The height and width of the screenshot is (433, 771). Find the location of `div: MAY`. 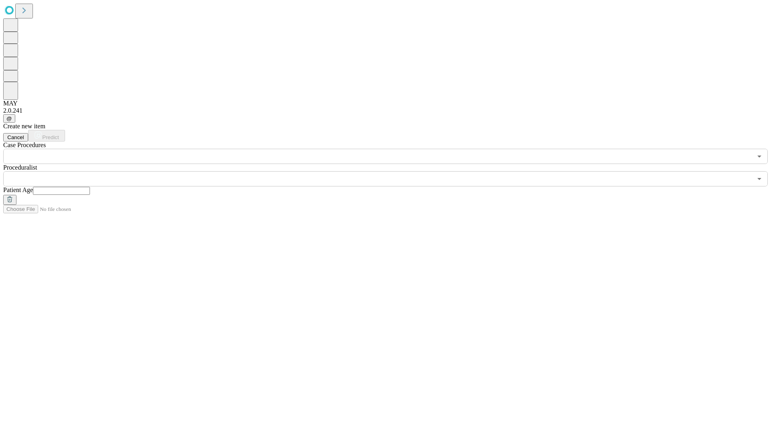

div: MAY is located at coordinates (385, 104).